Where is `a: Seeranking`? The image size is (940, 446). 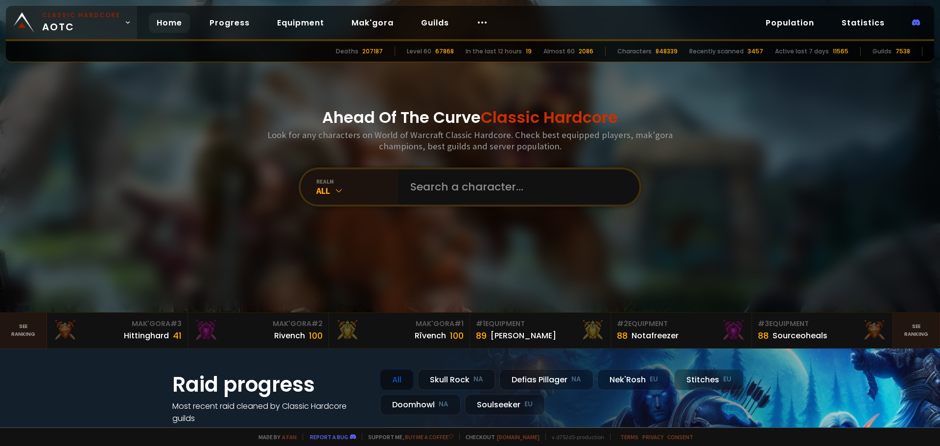
a: Seeranking is located at coordinates (916, 330).